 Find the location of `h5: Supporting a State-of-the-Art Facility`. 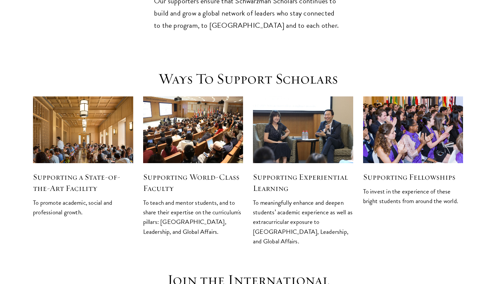

h5: Supporting a State-of-the-Art Facility is located at coordinates (83, 182).